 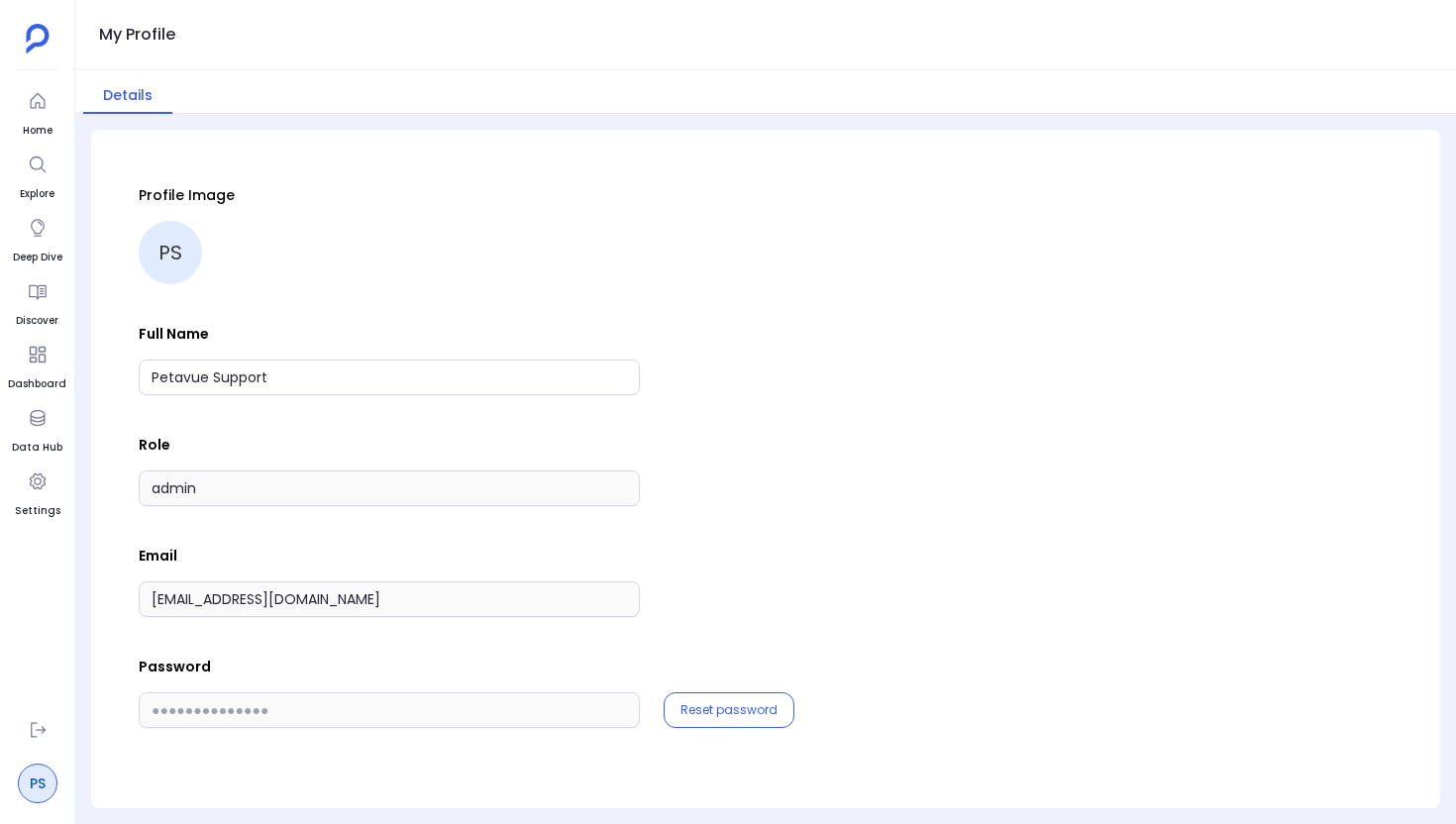 What do you see at coordinates (38, 238) in the screenshot?
I see `a: Deep Dive` at bounding box center [38, 238].